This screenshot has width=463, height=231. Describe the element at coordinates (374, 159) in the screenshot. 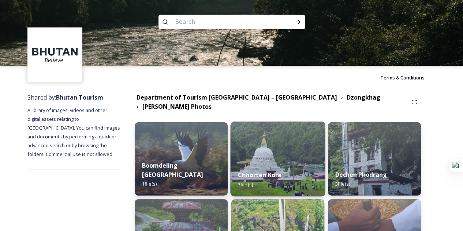

I see `img: dechen%2520phodrang%25203.jpg` at that location.